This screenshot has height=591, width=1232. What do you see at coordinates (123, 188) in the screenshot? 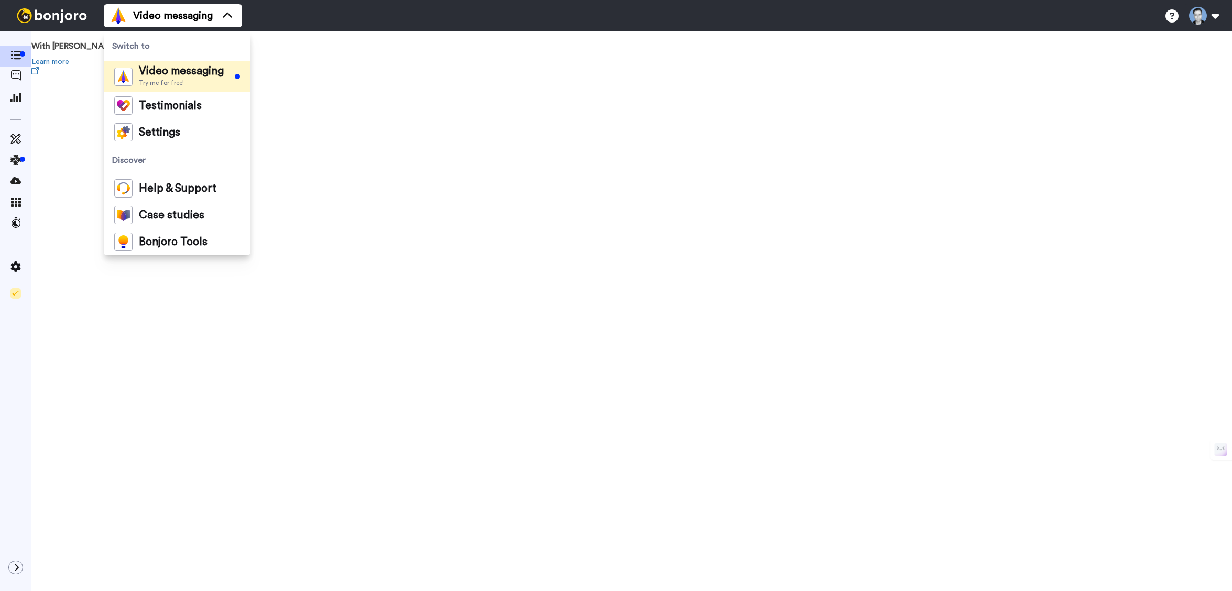
I see `img: help-and-support-colored.svg` at bounding box center [123, 188].